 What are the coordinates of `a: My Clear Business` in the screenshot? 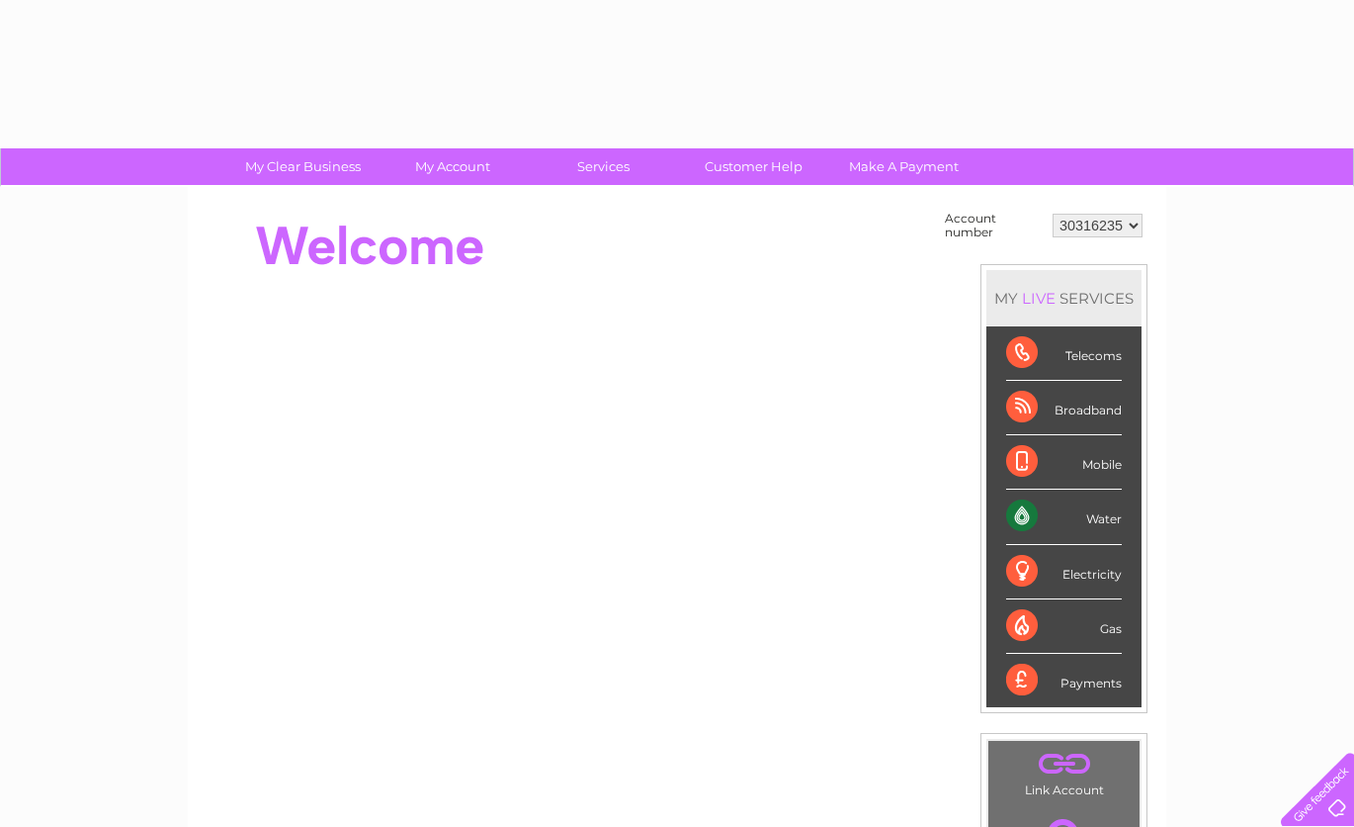 It's located at (303, 166).